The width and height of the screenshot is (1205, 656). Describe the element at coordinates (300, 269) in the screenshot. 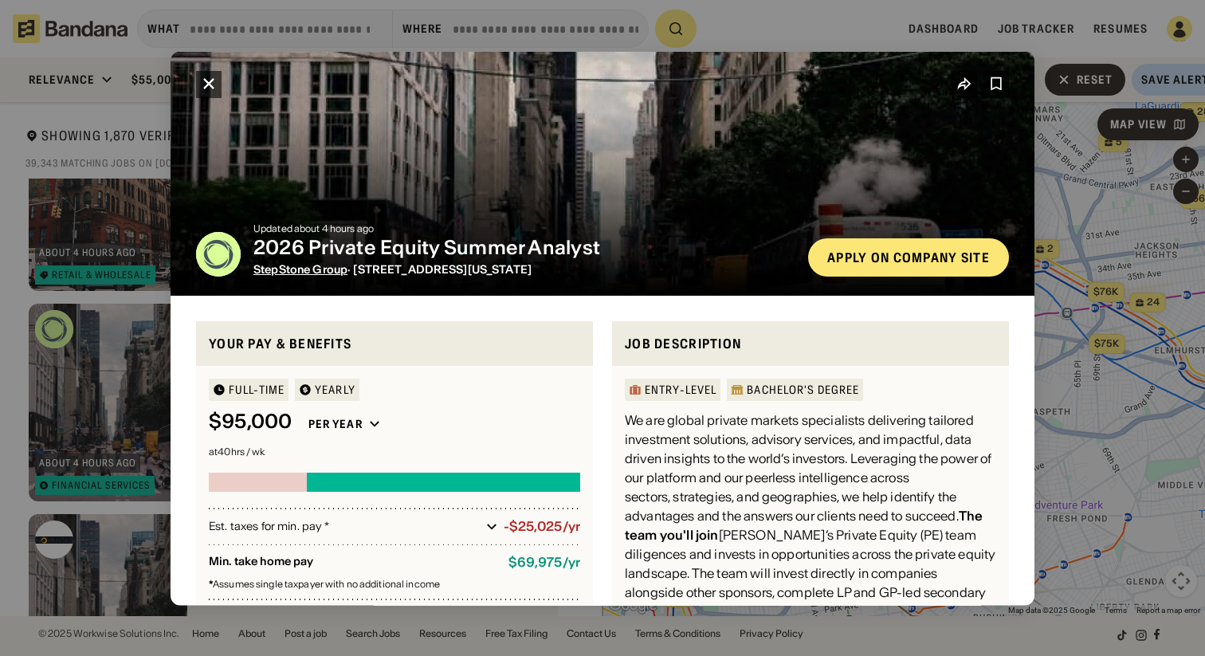

I see `span: StepStone Group` at that location.